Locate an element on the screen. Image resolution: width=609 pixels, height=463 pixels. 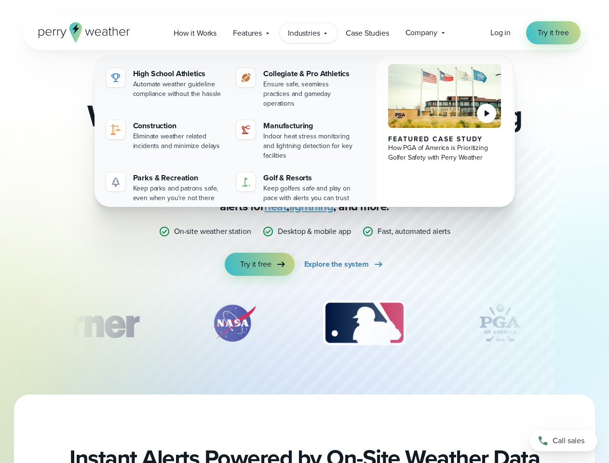
a: Manufacturing Indoor heat stress monitoring and lightning detection for key facilities is located at coordinates (296, 140).